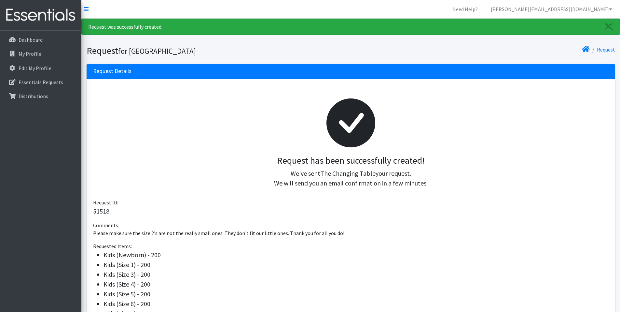  What do you see at coordinates (31, 40) in the screenshot?
I see `p: Dashboard` at bounding box center [31, 40].